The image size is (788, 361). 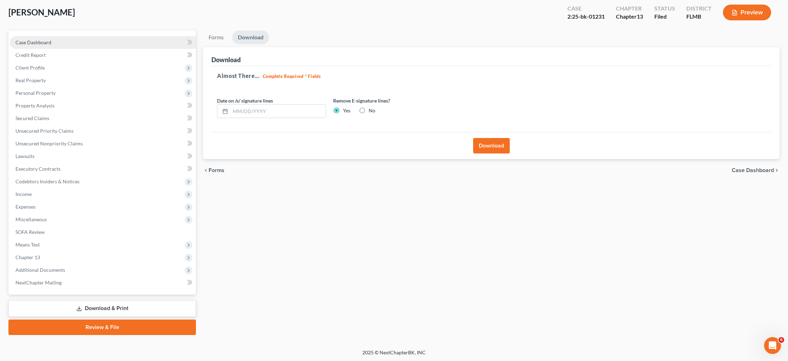 I want to click on span: Executory Contracts, so click(x=38, y=169).